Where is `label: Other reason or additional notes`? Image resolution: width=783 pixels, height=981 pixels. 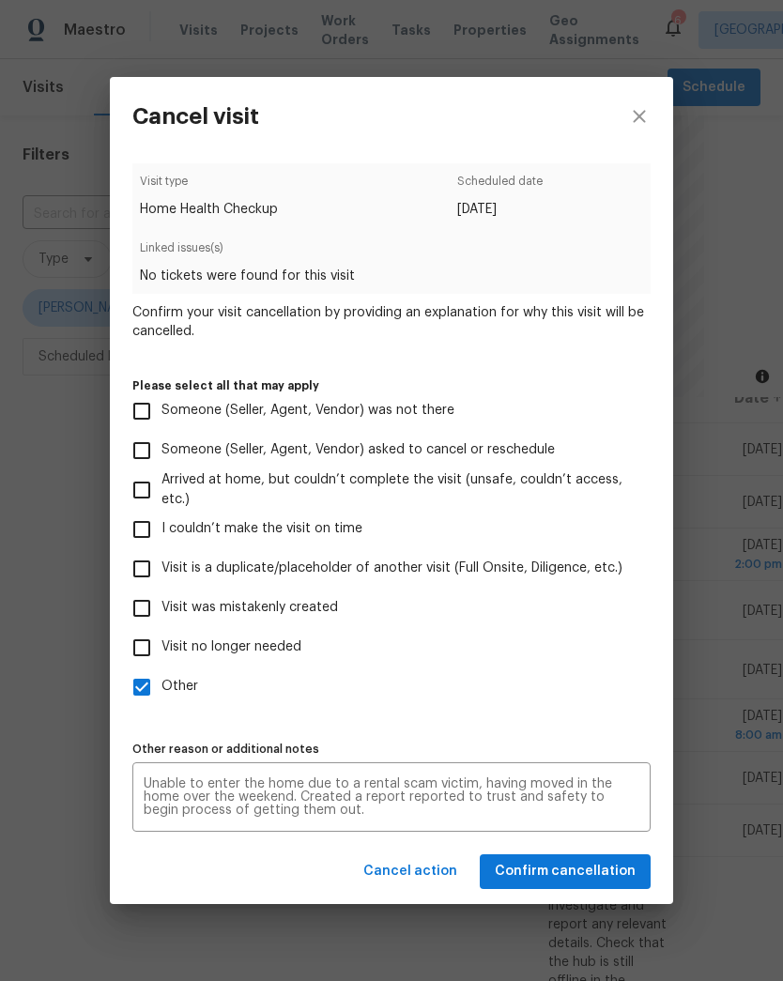 label: Other reason or additional notes is located at coordinates (392, 749).